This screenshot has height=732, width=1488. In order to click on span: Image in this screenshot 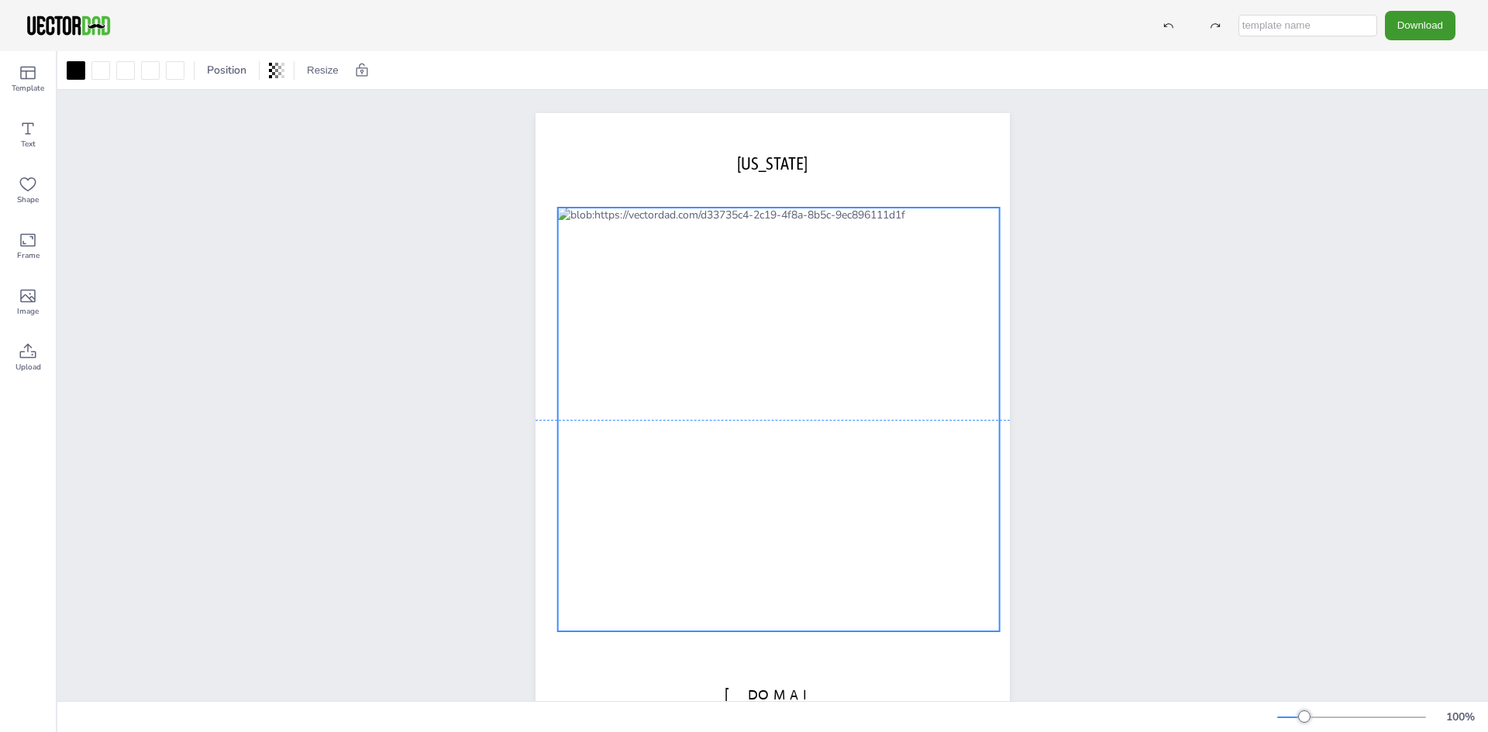, I will do `click(28, 311)`.